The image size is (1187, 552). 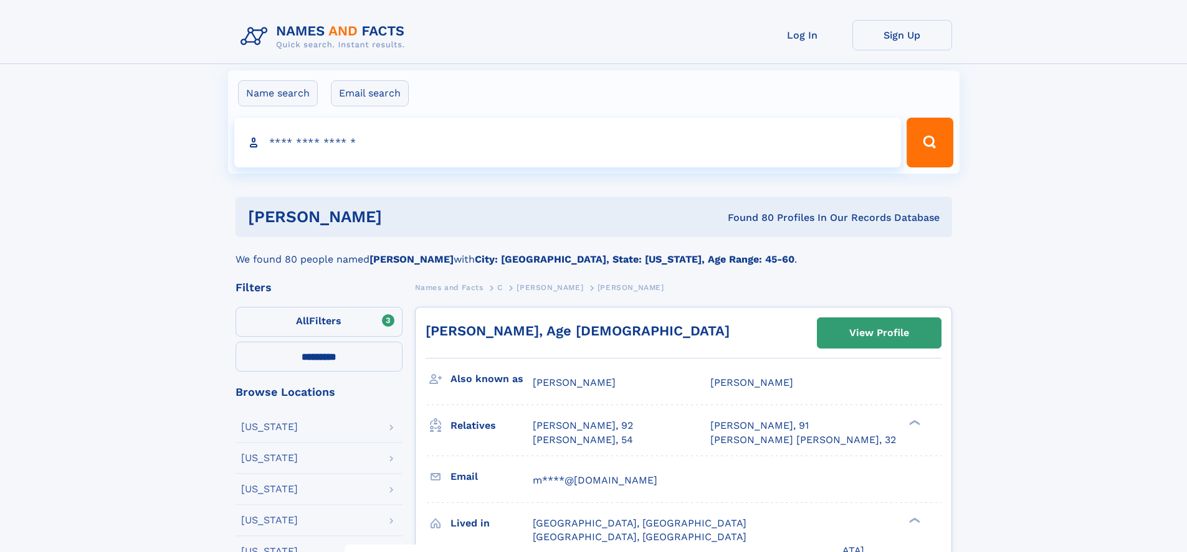 What do you see at coordinates (319, 392) in the screenshot?
I see `div: Browse Locations` at bounding box center [319, 392].